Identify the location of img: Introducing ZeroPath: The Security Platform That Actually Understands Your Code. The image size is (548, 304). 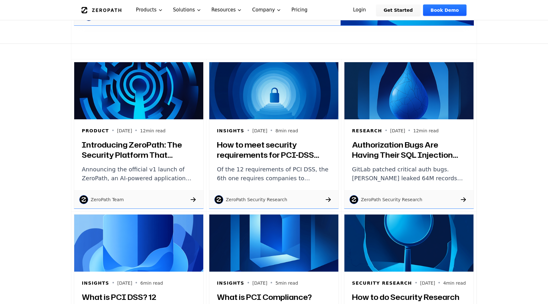
(139, 91).